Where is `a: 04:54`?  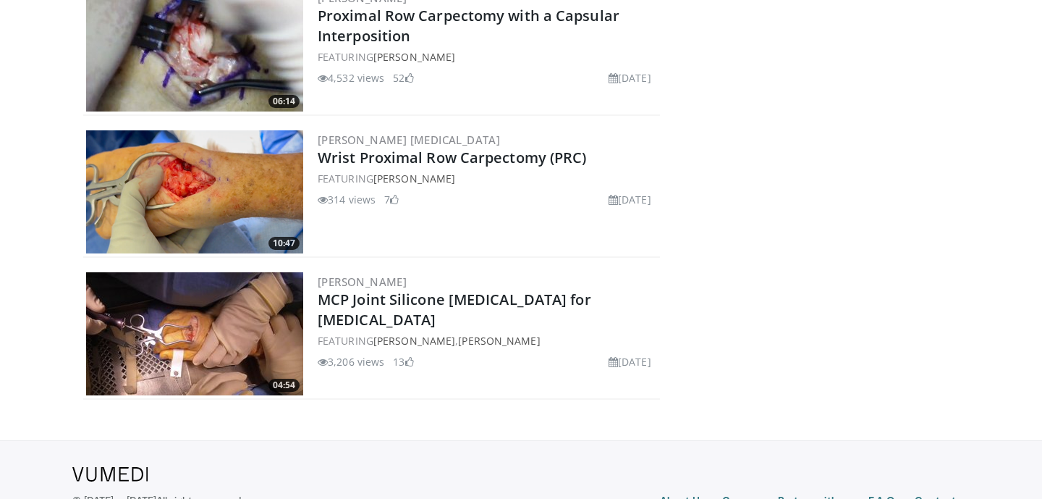
a: 04:54 is located at coordinates (195, 334).